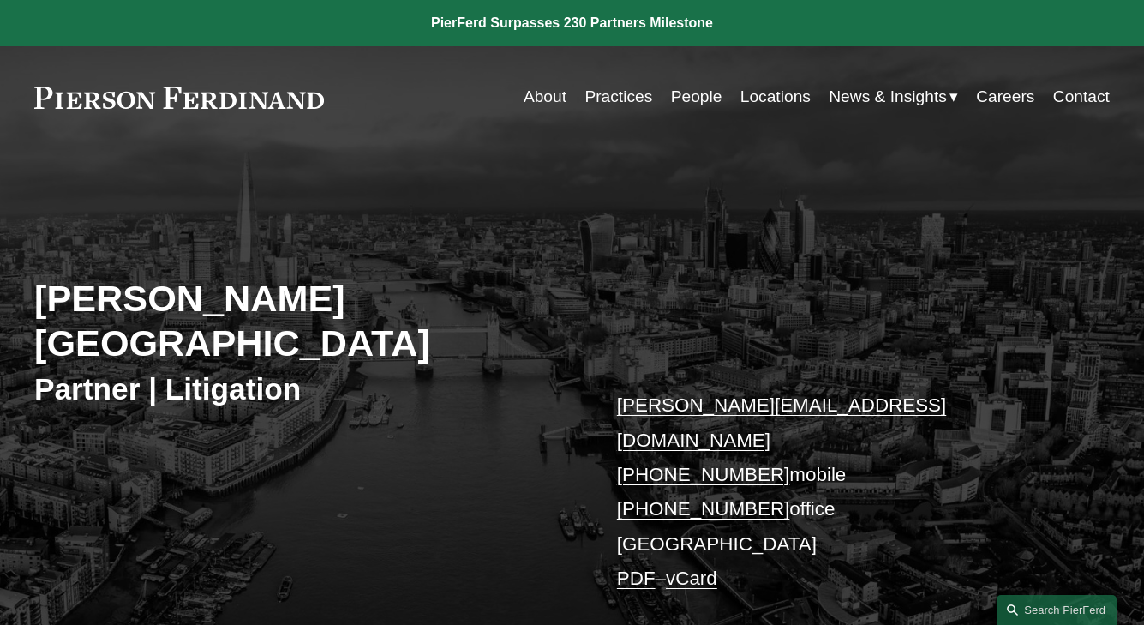 The width and height of the screenshot is (1144, 625). I want to click on h3: Partner | Litigation, so click(302, 389).